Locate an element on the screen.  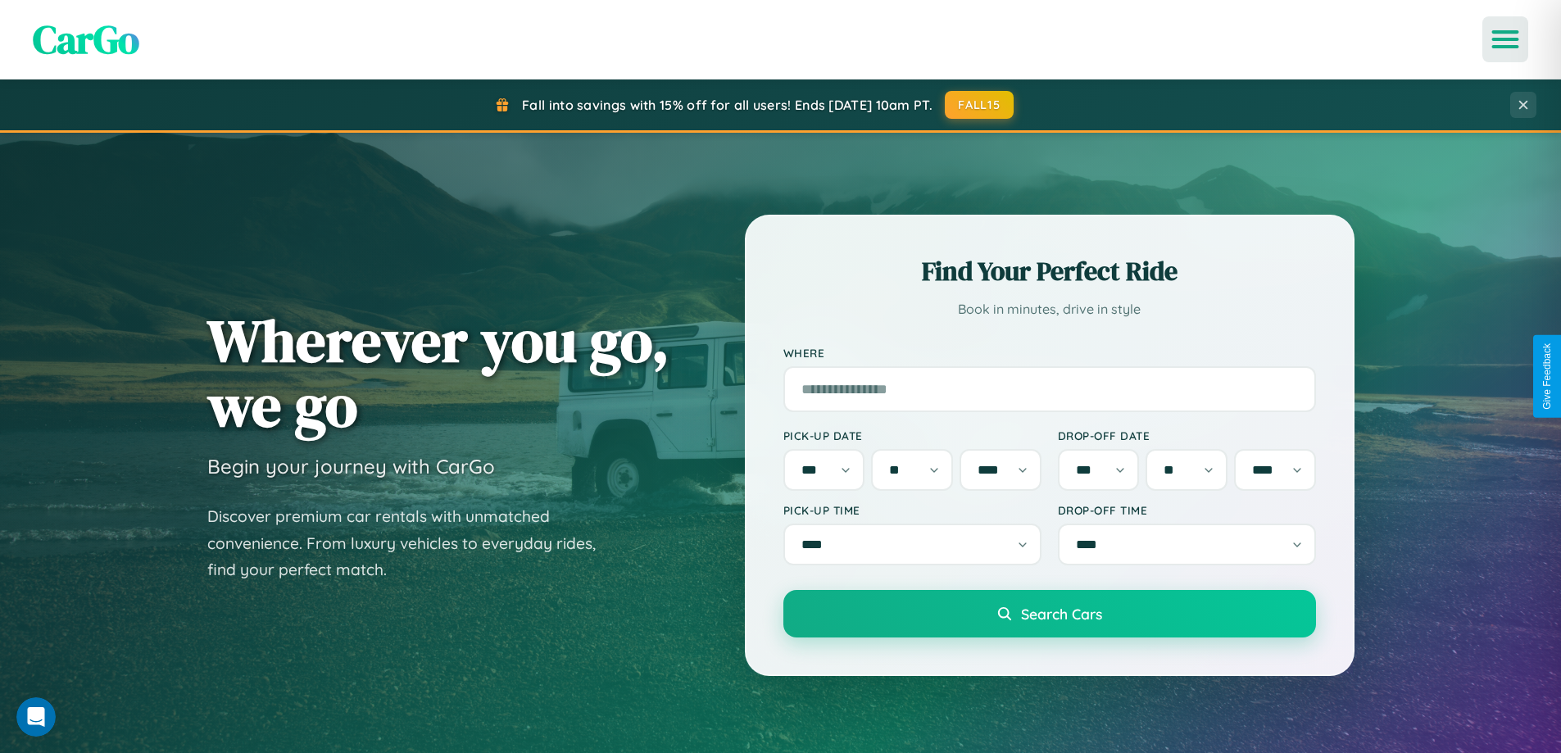
h1: Wherever you go, we go is located at coordinates (438, 373).